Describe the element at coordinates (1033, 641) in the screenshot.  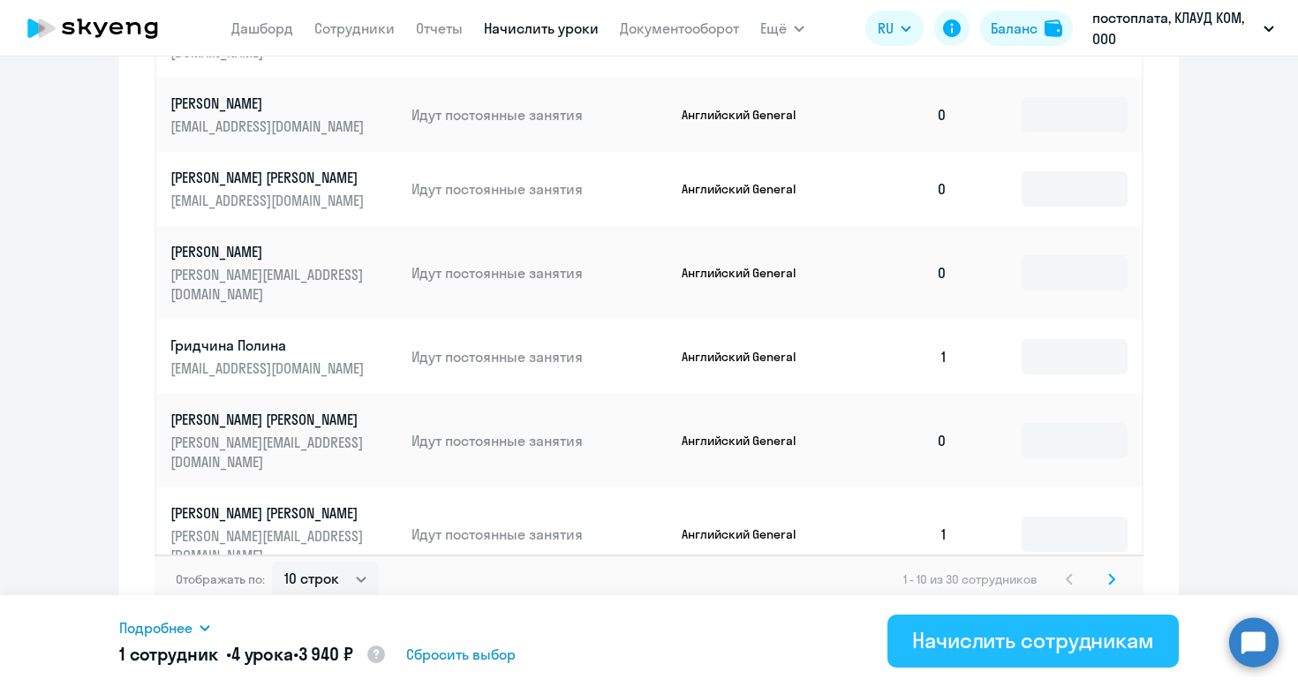
I see `button: Начислить сотрудникам` at that location.